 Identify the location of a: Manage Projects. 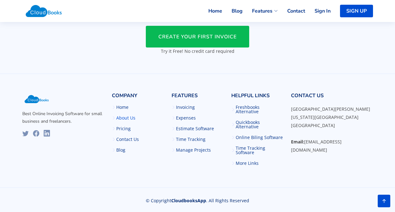
(193, 150).